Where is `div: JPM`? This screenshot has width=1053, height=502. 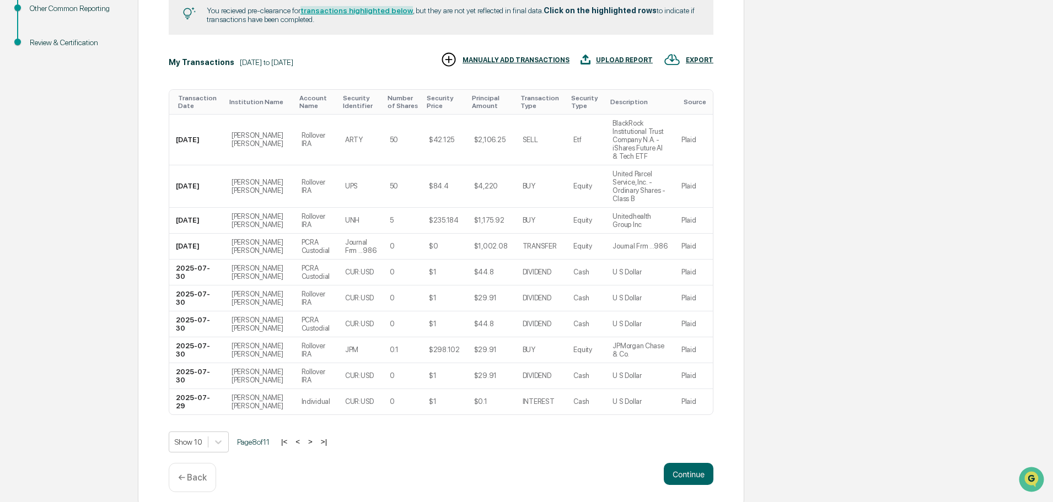
div: JPM is located at coordinates (352, 350).